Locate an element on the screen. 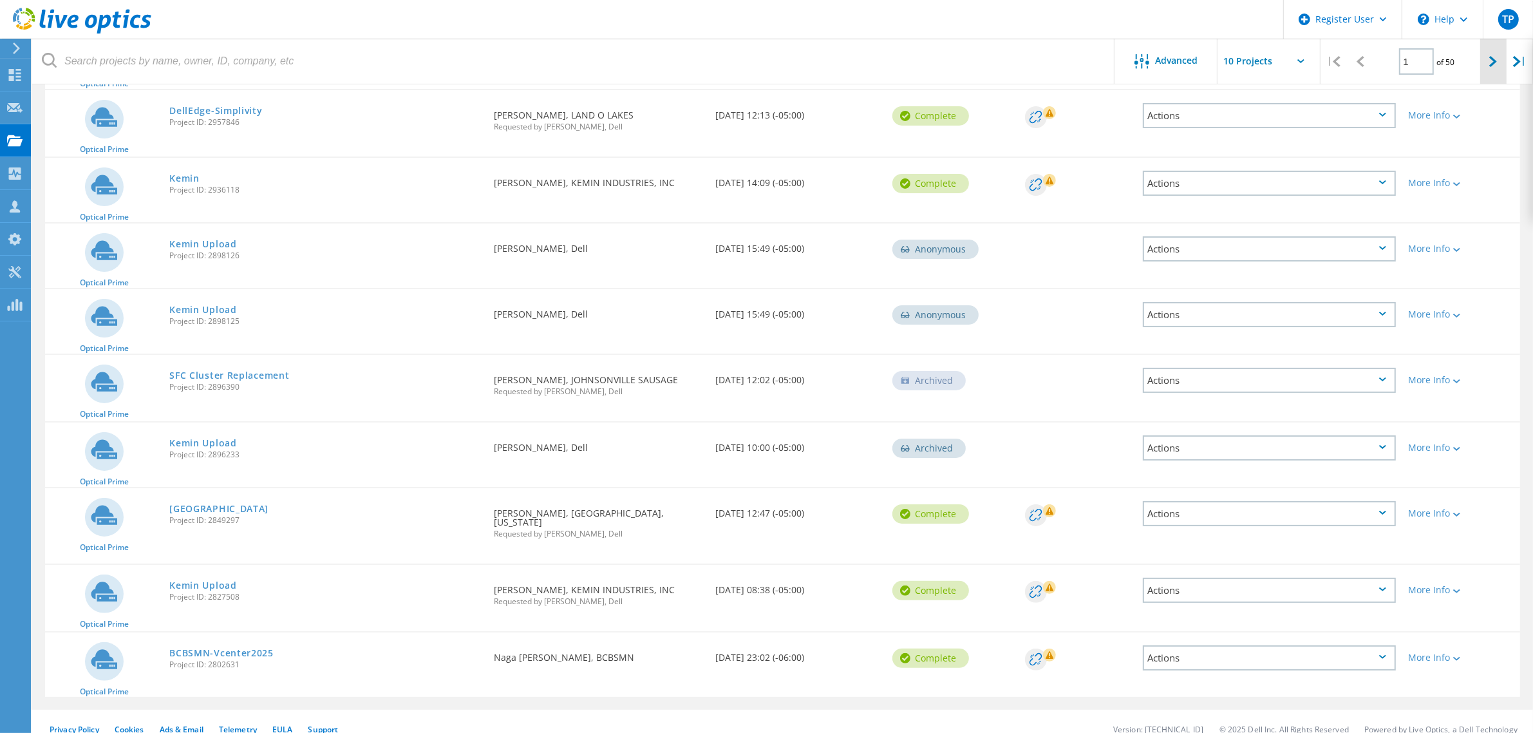  span: Project ID: 2896390 is located at coordinates (325, 387).